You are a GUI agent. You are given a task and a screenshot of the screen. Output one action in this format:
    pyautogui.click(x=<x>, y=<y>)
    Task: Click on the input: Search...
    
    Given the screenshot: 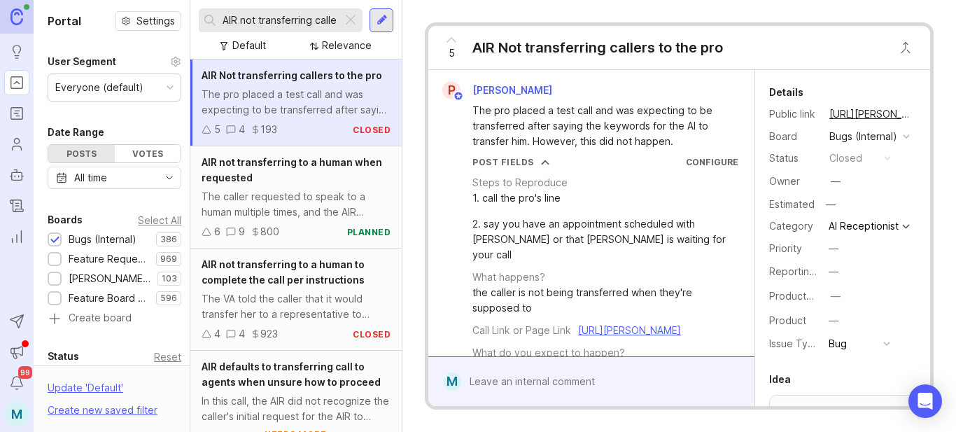 What is the action you would take?
    pyautogui.click(x=279, y=20)
    